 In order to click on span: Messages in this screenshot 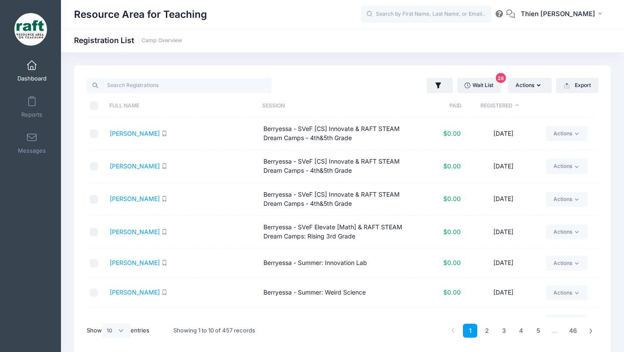, I will do `click(32, 151)`.